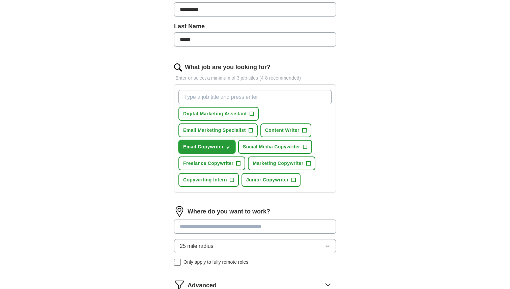  What do you see at coordinates (228, 67) in the screenshot?
I see `label: What job are you looking for?` at bounding box center [228, 67].